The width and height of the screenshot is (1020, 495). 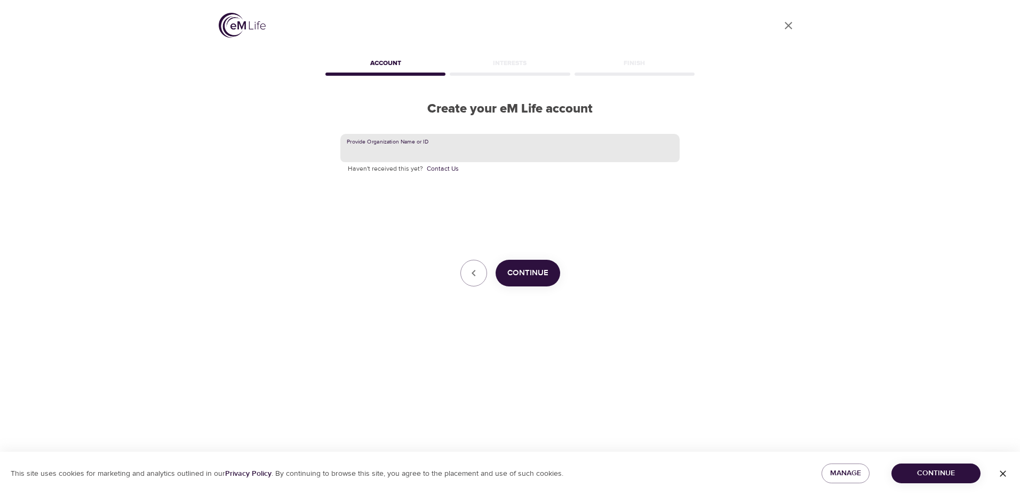 What do you see at coordinates (789, 26) in the screenshot?
I see `a: close` at bounding box center [789, 26].